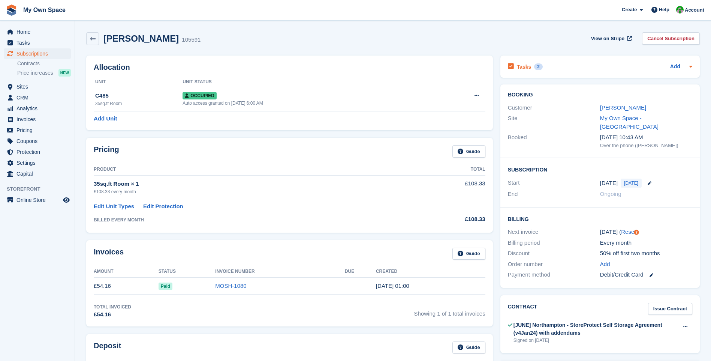 This screenshot has width=711, height=361. What do you see at coordinates (112, 307) in the screenshot?
I see `div: Total Invoiced` at bounding box center [112, 307].